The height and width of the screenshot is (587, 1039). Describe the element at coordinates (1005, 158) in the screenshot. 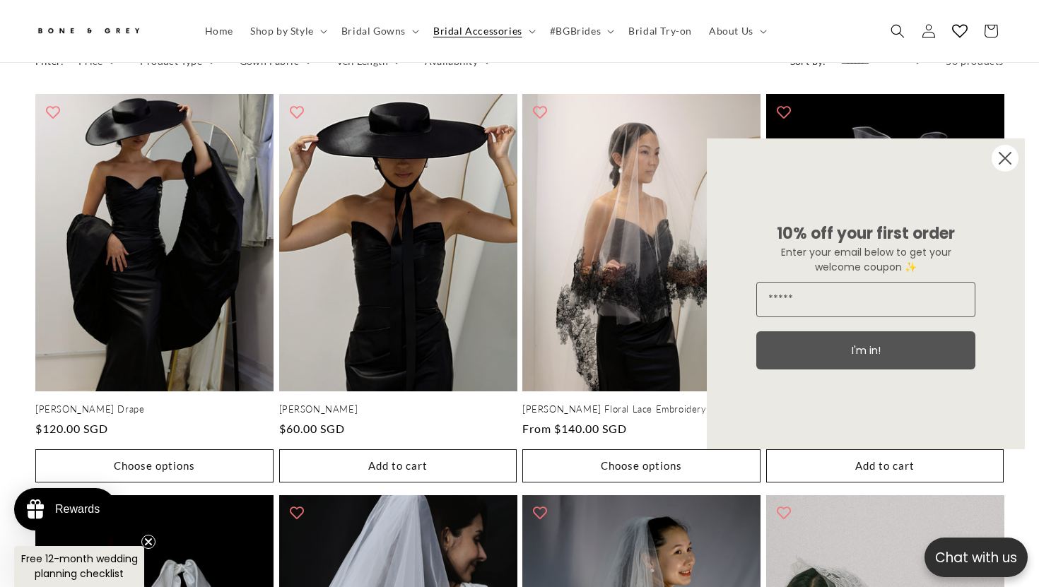

I see `button: Close dialog` at that location.